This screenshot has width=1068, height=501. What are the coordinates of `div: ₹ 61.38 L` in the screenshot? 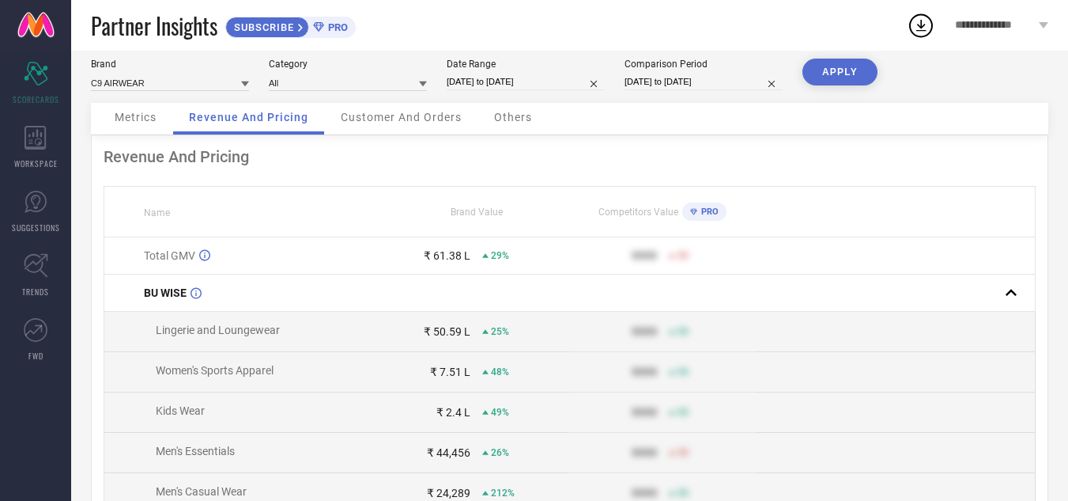 It's located at (447, 255).